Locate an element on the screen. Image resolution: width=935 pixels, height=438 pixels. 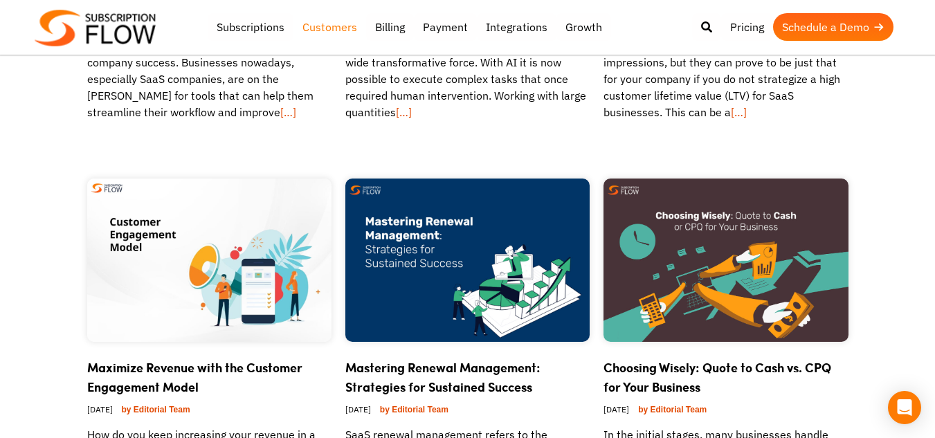
div: Open Intercom Messenger is located at coordinates (905, 408).